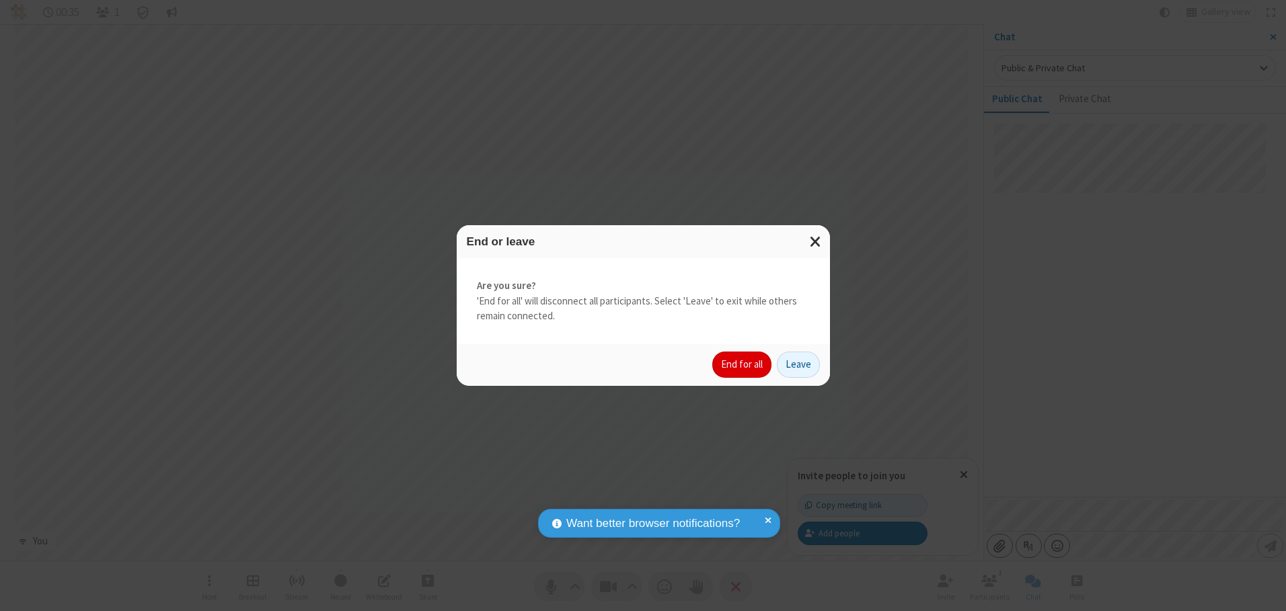  What do you see at coordinates (816, 241) in the screenshot?
I see `button: Close modal` at bounding box center [816, 241].